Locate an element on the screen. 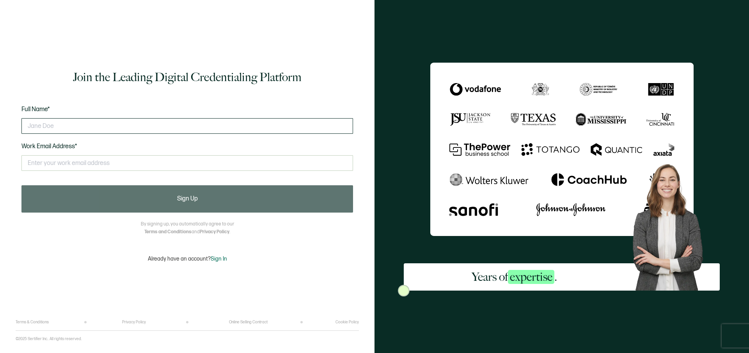 The height and width of the screenshot is (353, 749). img: Sertifier Signup - Years of <span class="strong-h">expertise</span>. Hero is located at coordinates (672, 224).